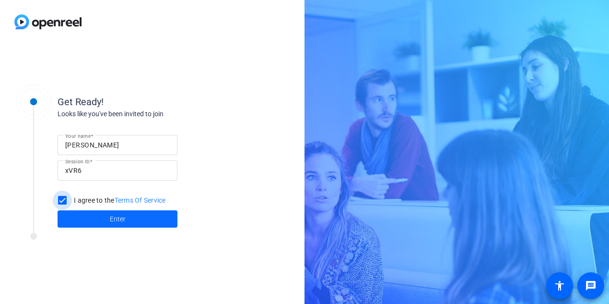 The height and width of the screenshot is (304, 609). I want to click on mat-label: Session ID, so click(77, 161).